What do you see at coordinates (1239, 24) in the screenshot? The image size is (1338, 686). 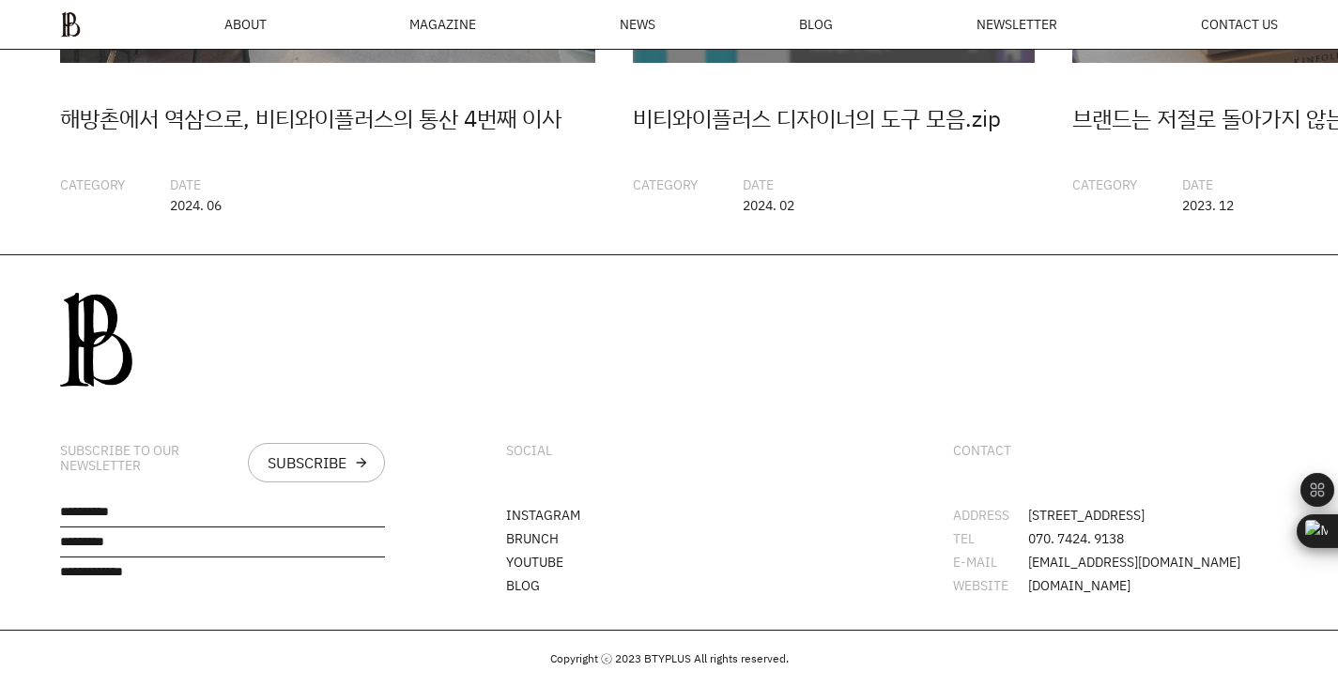 I see `span: CONTACT US` at bounding box center [1239, 24].